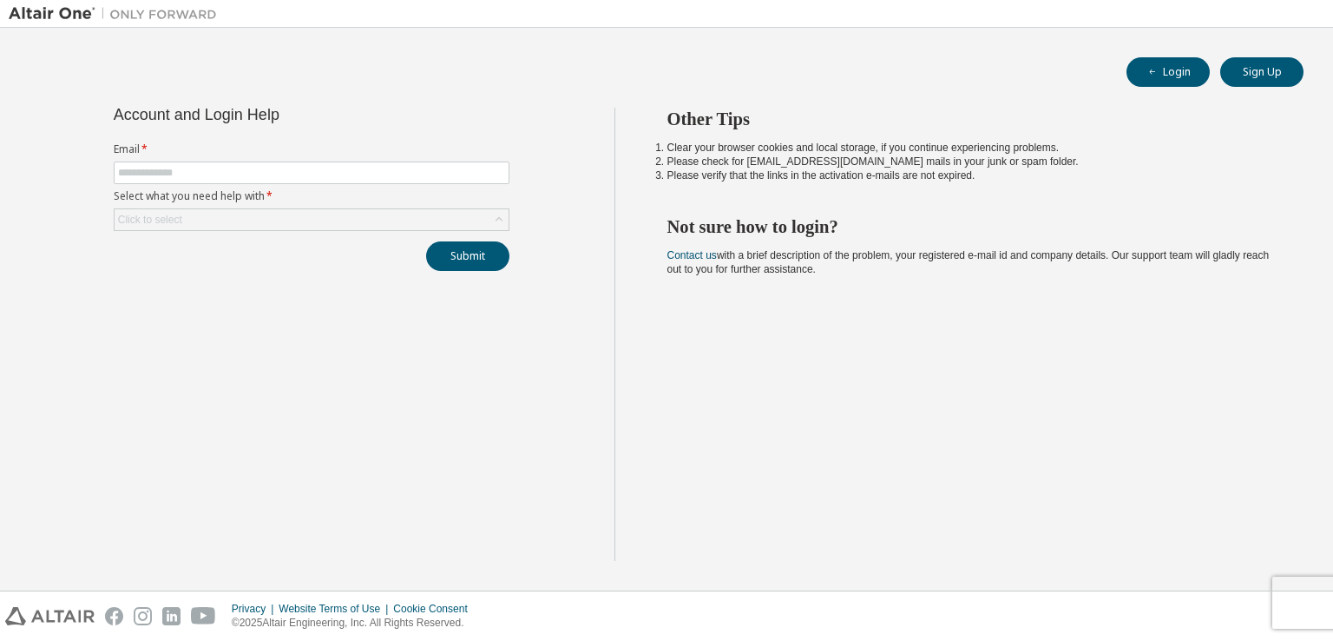  What do you see at coordinates (468, 256) in the screenshot?
I see `button: Submit` at bounding box center [468, 256].